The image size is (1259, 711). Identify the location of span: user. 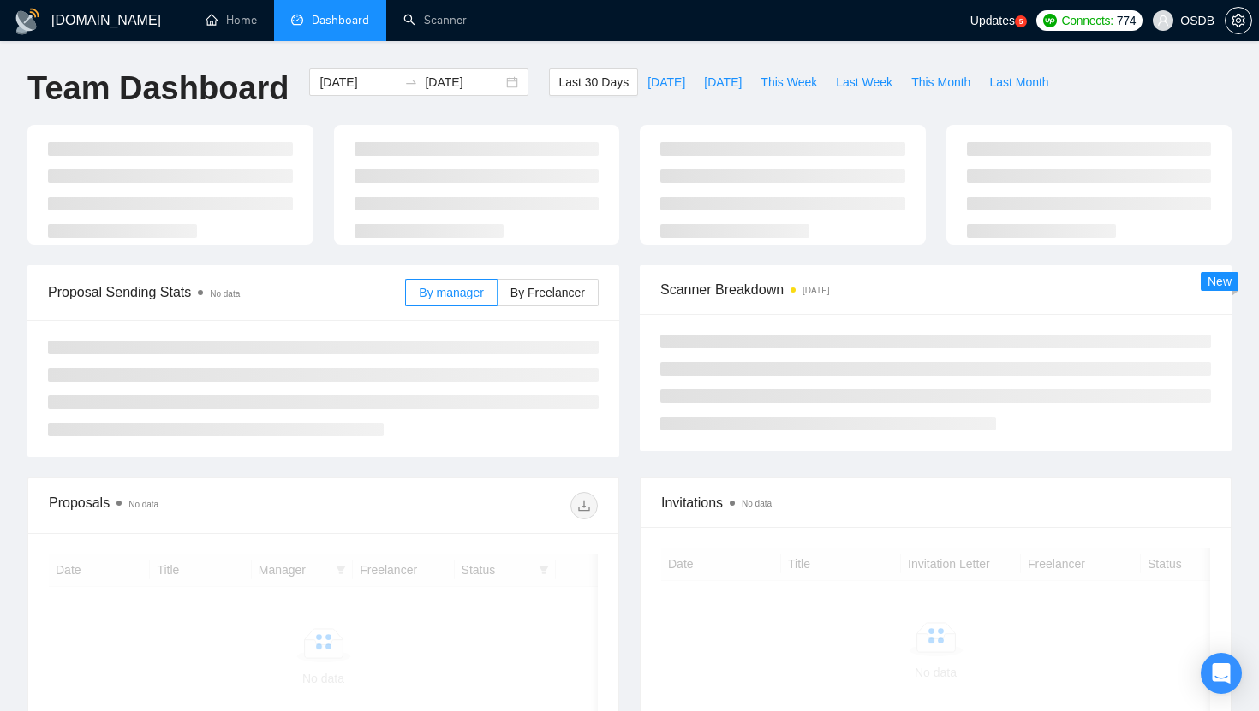
(1163, 21).